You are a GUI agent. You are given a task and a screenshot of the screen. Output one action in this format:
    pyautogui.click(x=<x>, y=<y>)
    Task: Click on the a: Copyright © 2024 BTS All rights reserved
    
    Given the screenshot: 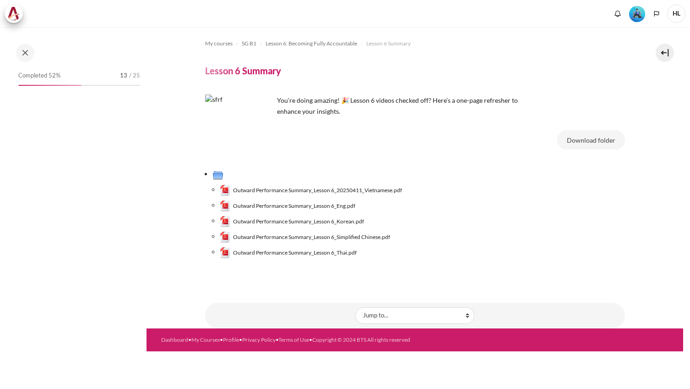 What is the action you would take?
    pyautogui.click(x=362, y=339)
    